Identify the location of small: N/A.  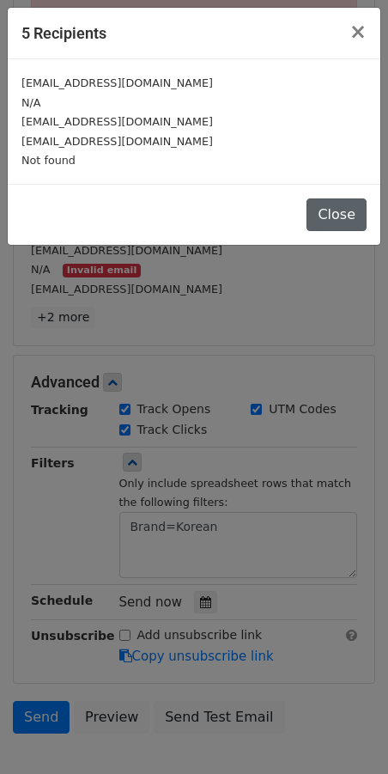
(31, 102).